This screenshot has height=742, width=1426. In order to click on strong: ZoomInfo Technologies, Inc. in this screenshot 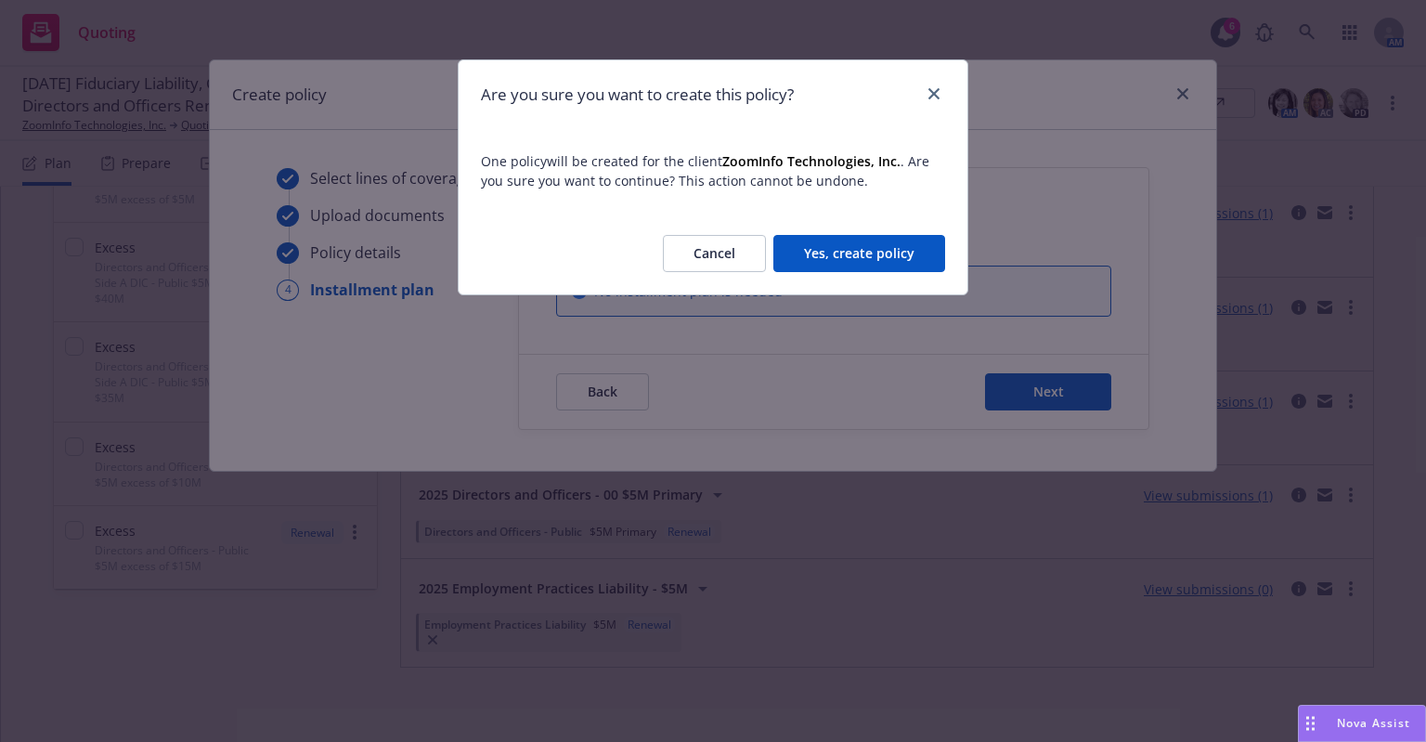, I will do `click(812, 161)`.